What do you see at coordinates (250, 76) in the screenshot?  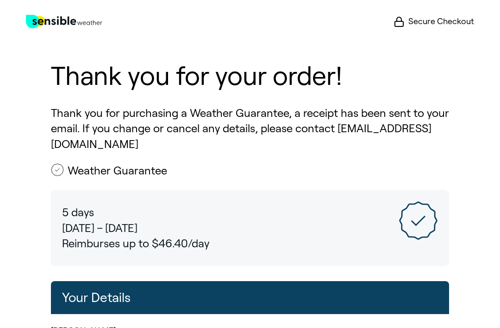 I see `h1: Thank you for your order!` at bounding box center [250, 76].